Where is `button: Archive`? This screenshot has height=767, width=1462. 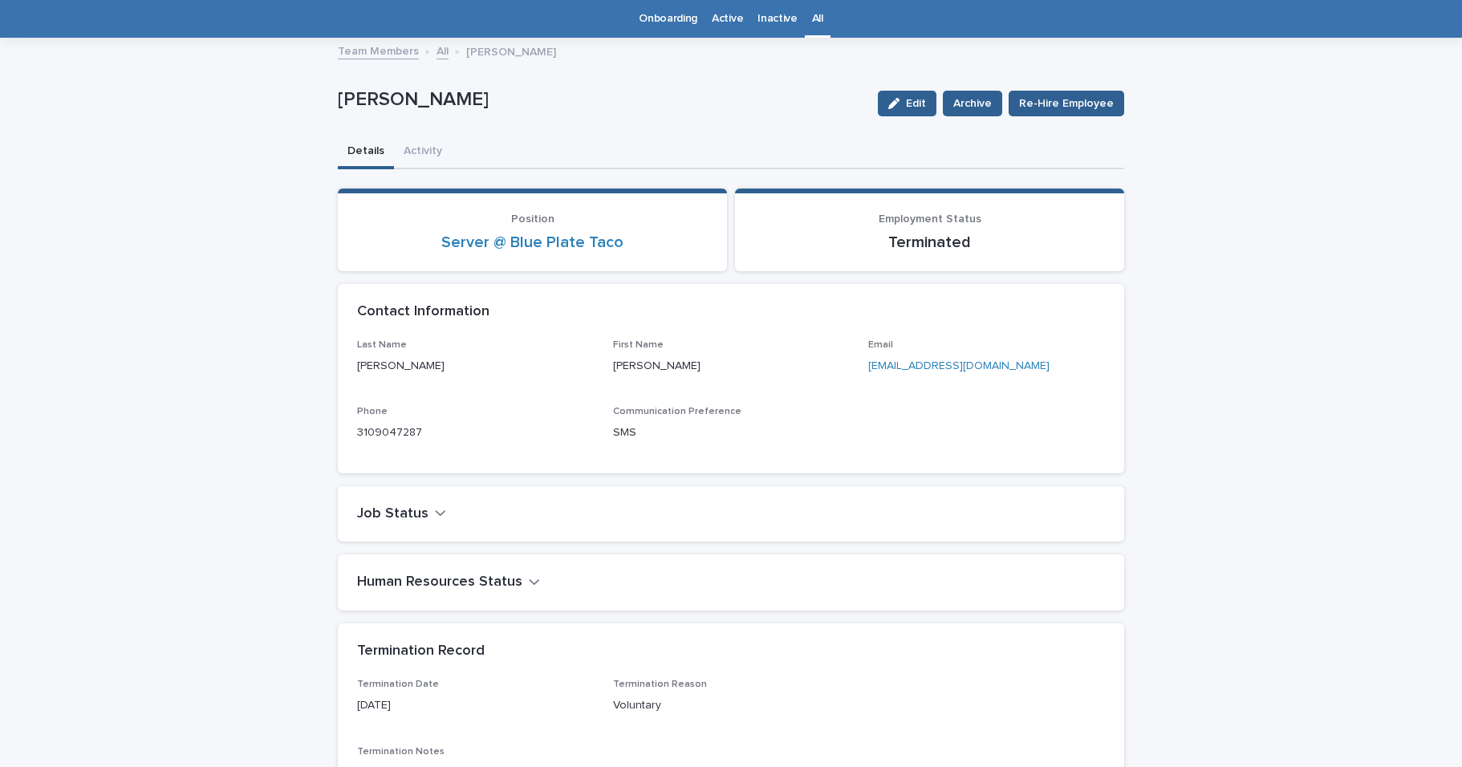
button: Archive is located at coordinates (972, 103).